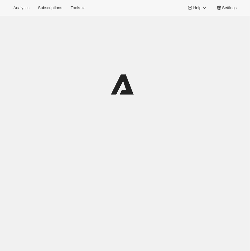 The width and height of the screenshot is (250, 251). What do you see at coordinates (75, 8) in the screenshot?
I see `span: Tools` at bounding box center [75, 8].